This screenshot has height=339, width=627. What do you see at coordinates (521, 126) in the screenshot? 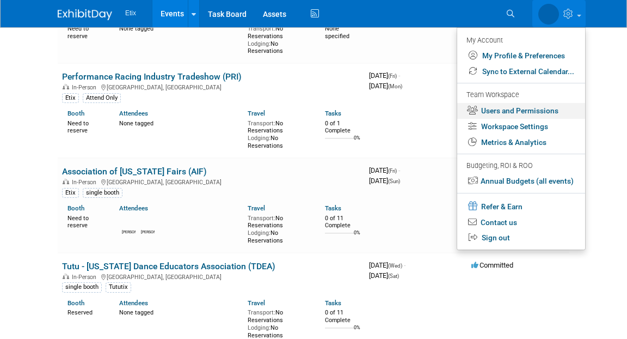
I see `a: Workspace Settings` at bounding box center [521, 126].